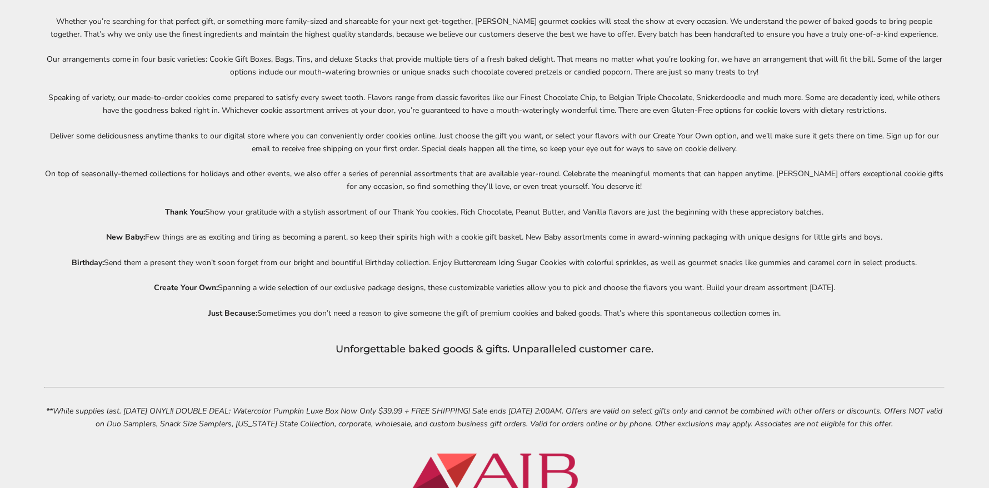  What do you see at coordinates (186, 287) in the screenshot?
I see `b: Create Your Own:` at bounding box center [186, 287].